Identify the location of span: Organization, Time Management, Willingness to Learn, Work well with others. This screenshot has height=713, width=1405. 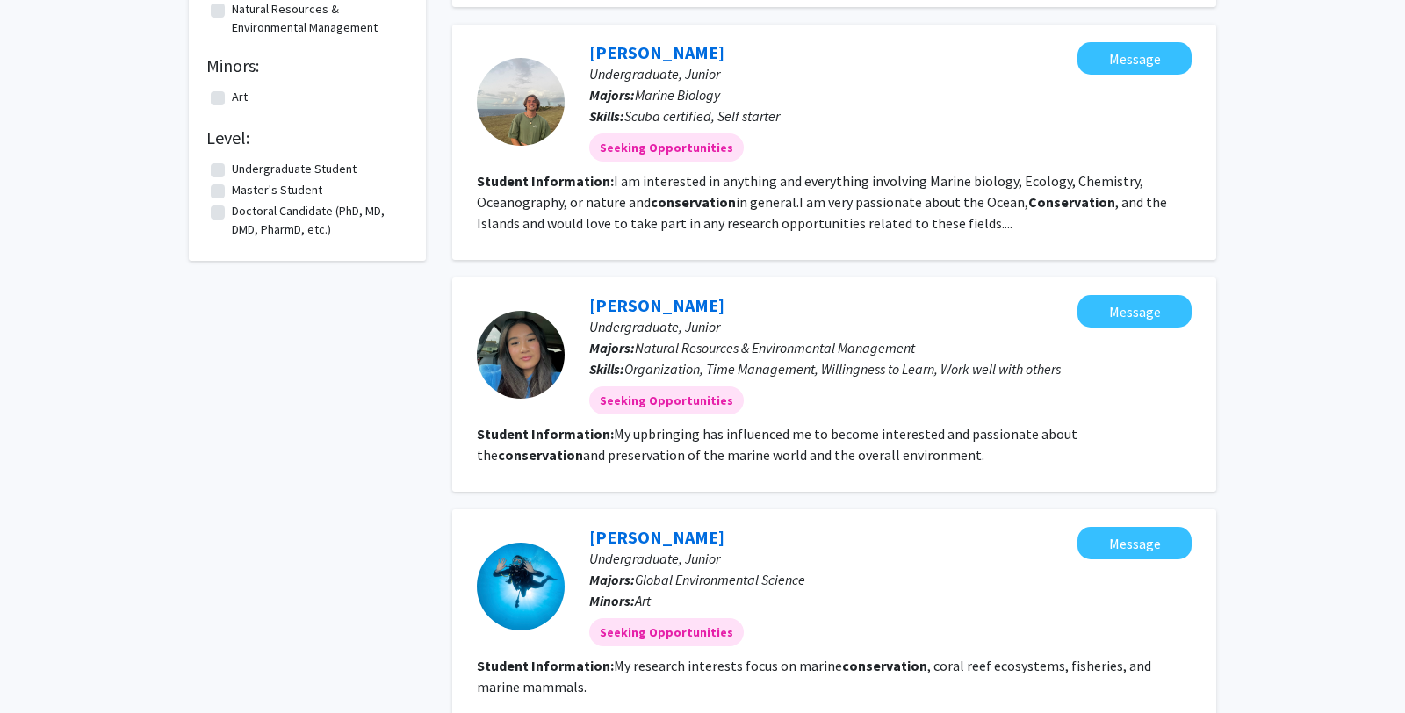
(842, 369).